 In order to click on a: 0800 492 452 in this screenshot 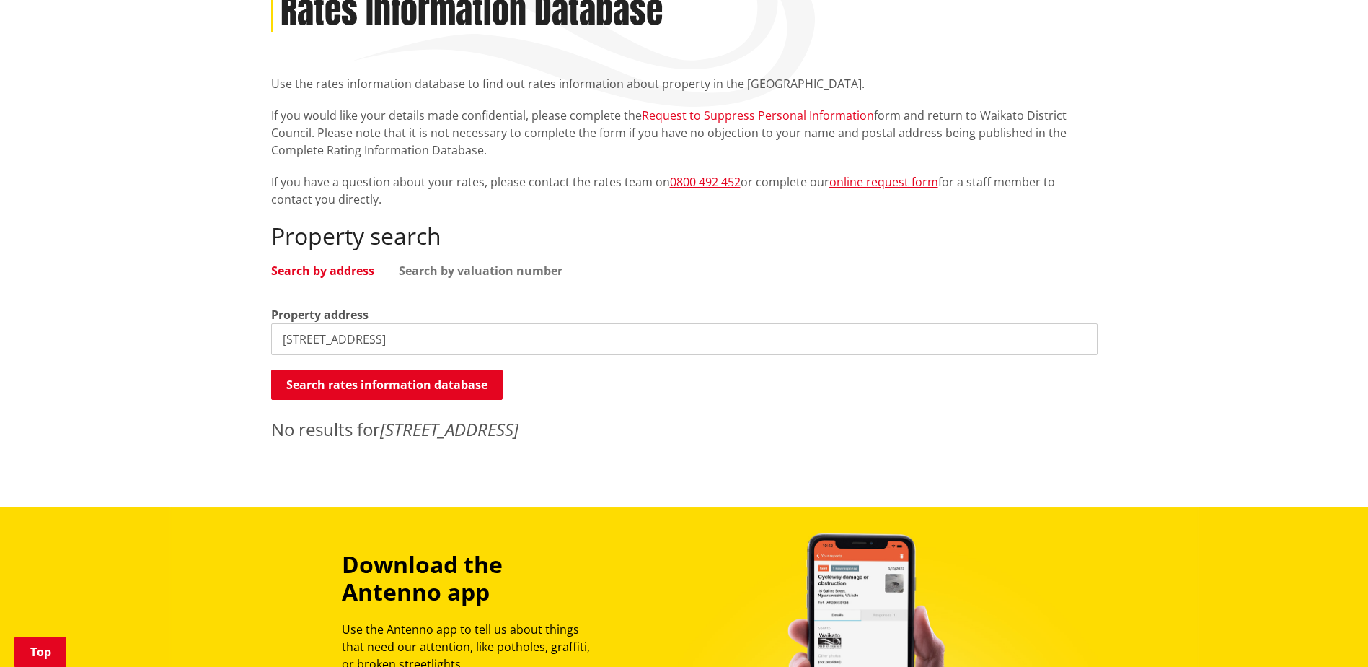, I will do `click(705, 182)`.